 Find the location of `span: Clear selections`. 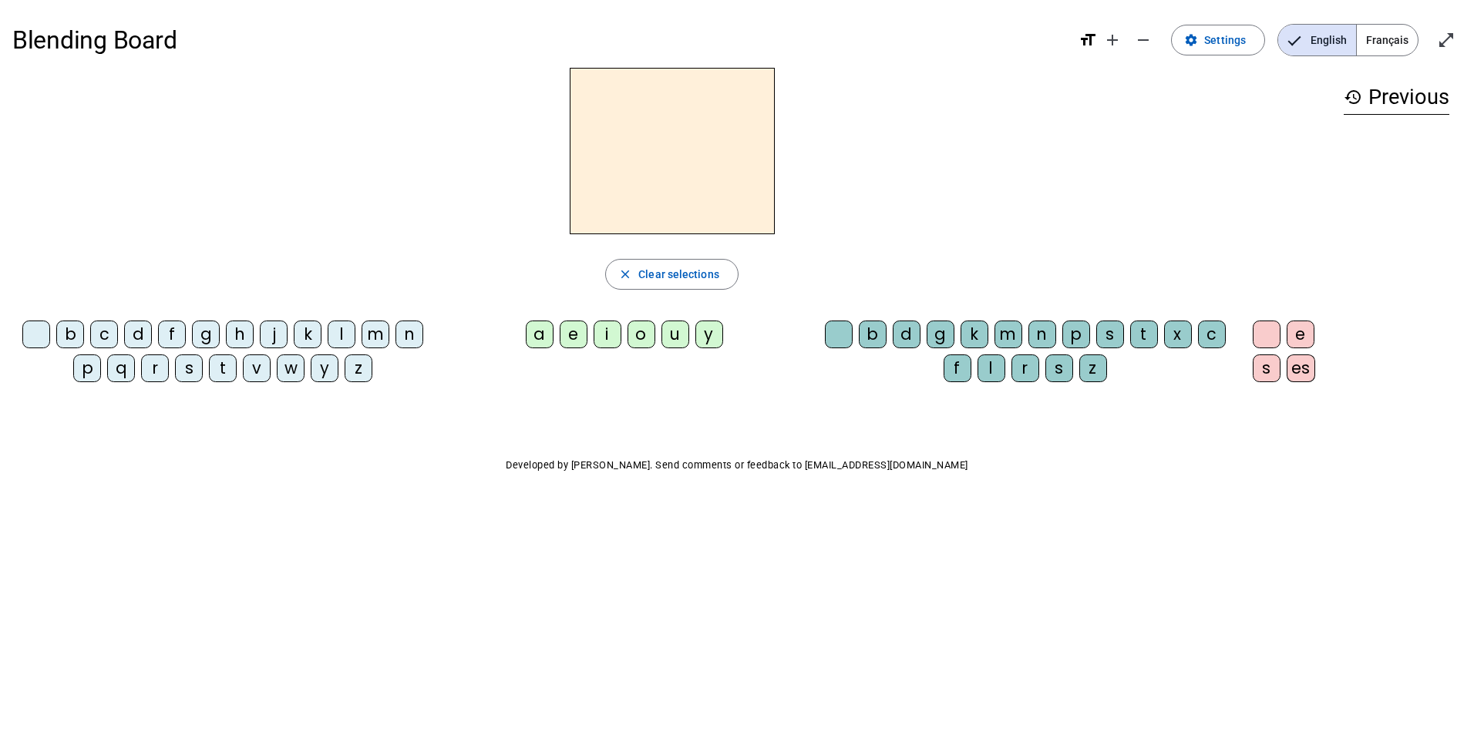

span: Clear selections is located at coordinates (678, 274).